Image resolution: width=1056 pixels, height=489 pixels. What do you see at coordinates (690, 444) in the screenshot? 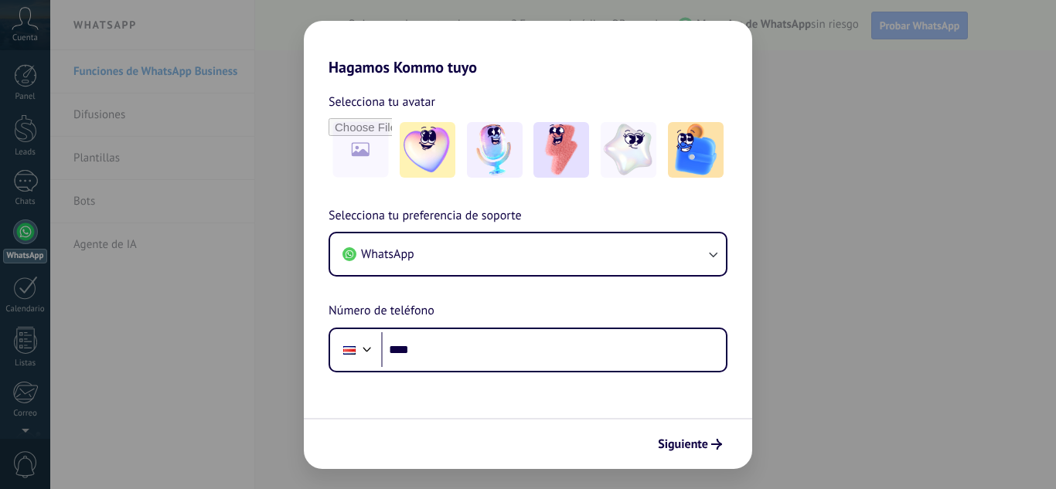
I see `button: Siguiente` at bounding box center [690, 444].